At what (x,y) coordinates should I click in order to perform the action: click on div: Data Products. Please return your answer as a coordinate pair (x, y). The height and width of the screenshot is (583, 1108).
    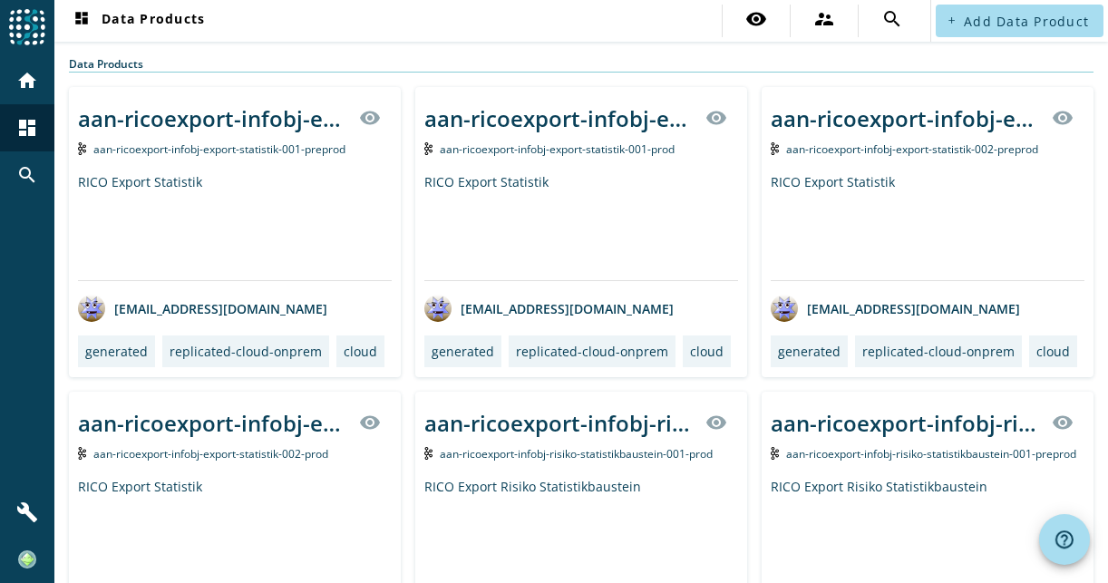
    Looking at the image, I should click on (581, 64).